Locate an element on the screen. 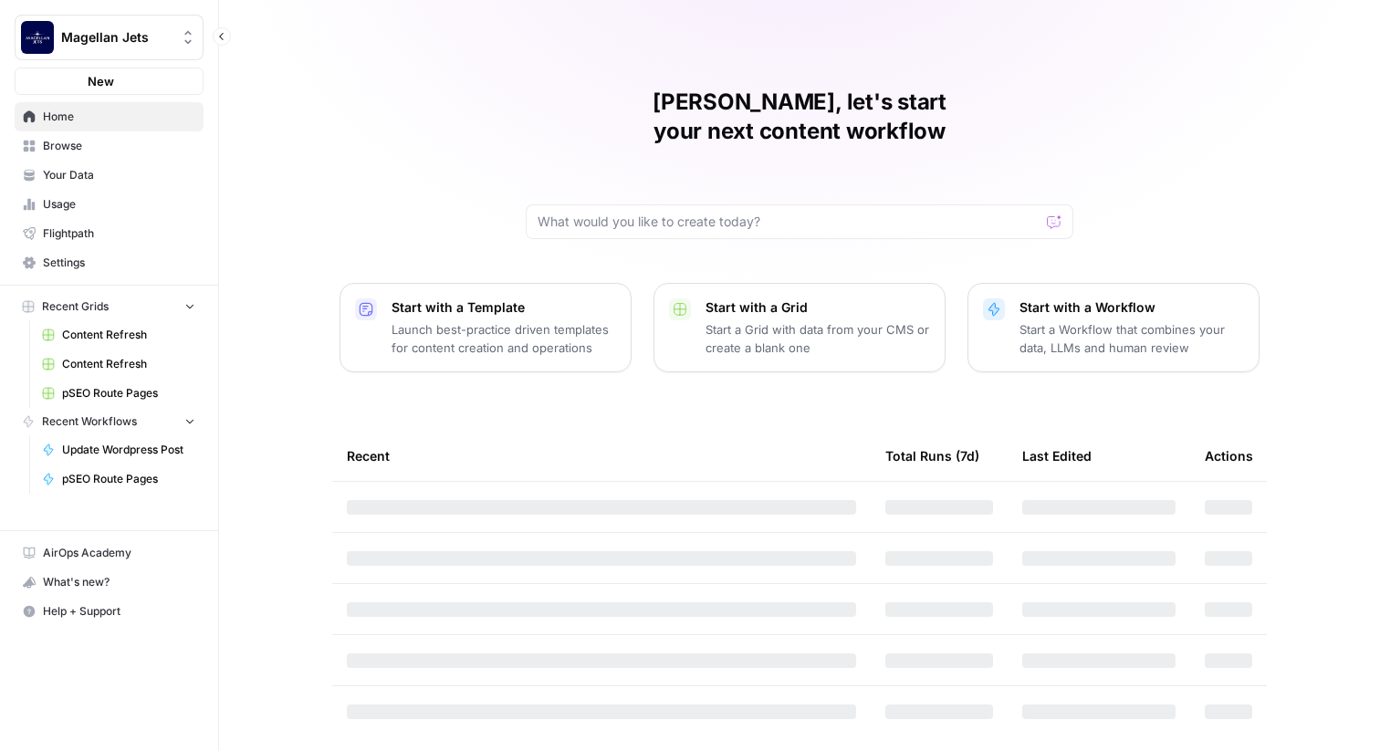  a: AirOps Academy is located at coordinates (109, 553).